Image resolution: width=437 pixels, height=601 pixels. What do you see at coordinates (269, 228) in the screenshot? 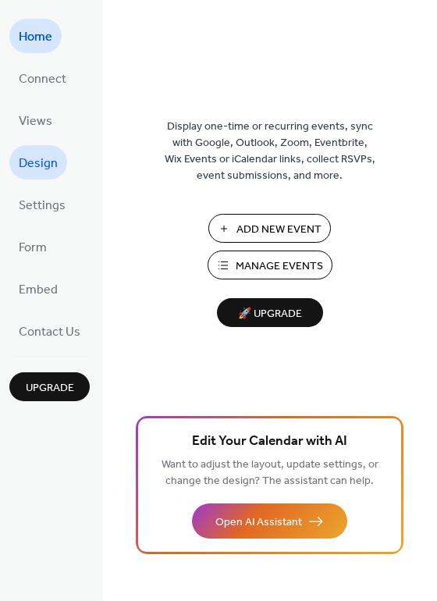
I see `button: Add New Event` at bounding box center [269, 228].